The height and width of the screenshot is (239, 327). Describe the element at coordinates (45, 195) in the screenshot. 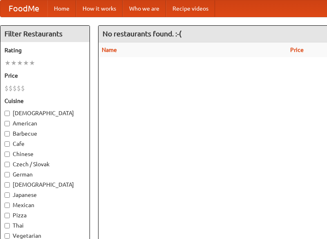

I see `label: Japanese` at that location.